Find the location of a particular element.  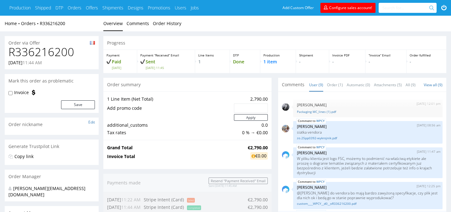

td: additional_customs is located at coordinates (170, 125).